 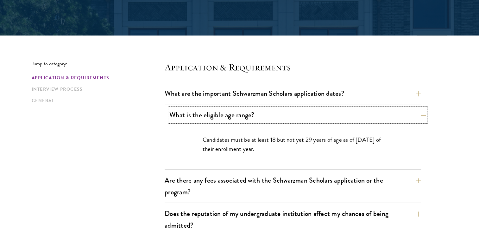 I want to click on a: Interview Process, so click(x=96, y=89).